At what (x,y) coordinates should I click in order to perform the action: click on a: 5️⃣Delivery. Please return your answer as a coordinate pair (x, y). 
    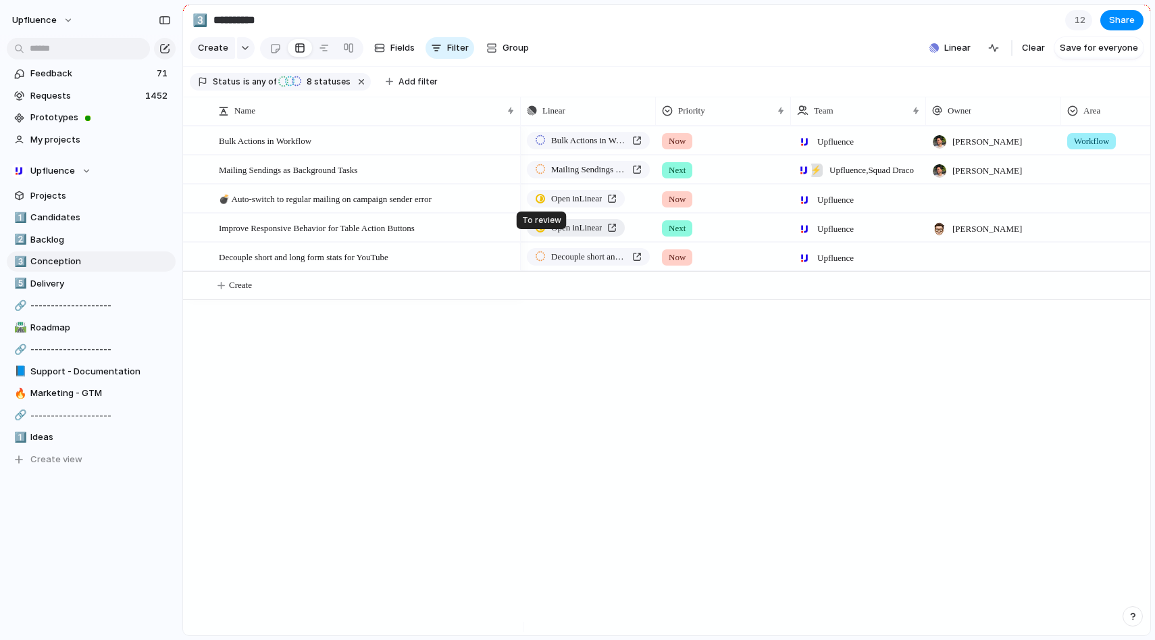
    Looking at the image, I should click on (91, 284).